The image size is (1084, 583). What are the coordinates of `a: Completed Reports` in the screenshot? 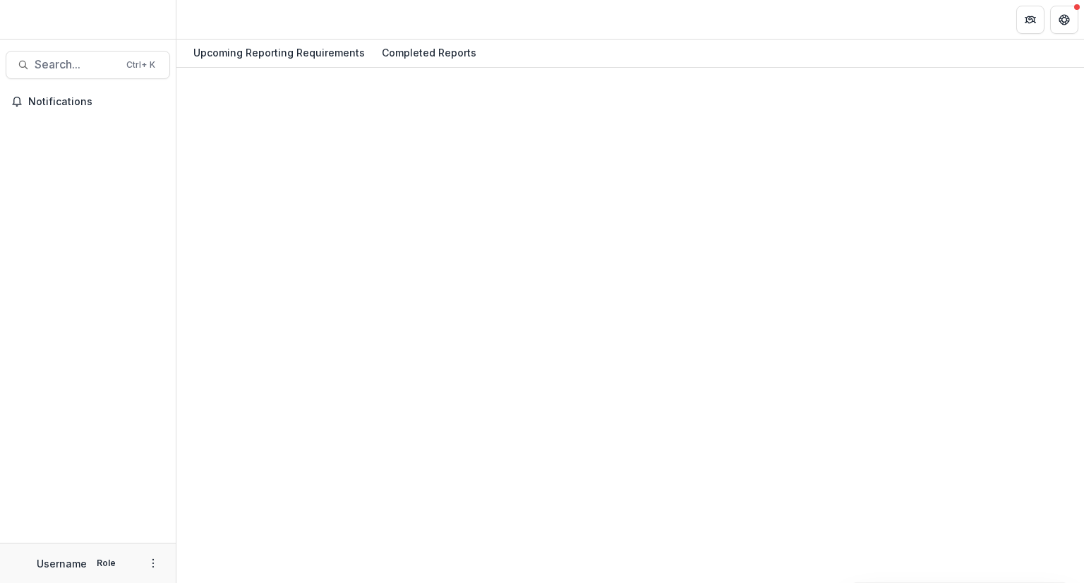 It's located at (429, 53).